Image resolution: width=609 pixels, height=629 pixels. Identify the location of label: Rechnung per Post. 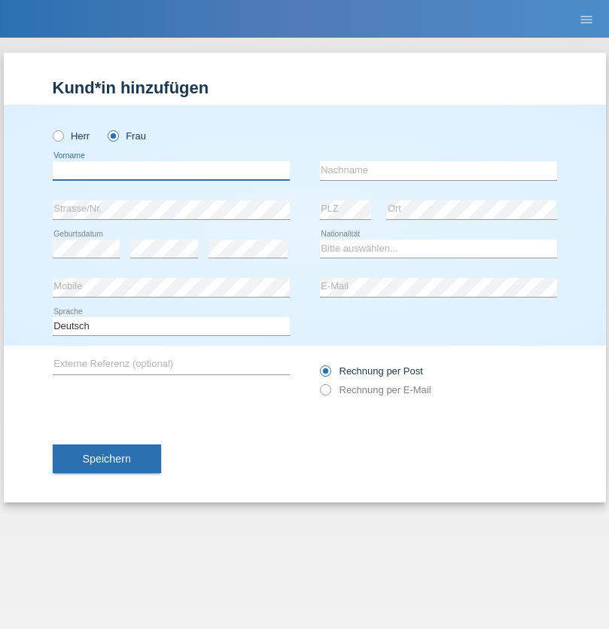
(371, 370).